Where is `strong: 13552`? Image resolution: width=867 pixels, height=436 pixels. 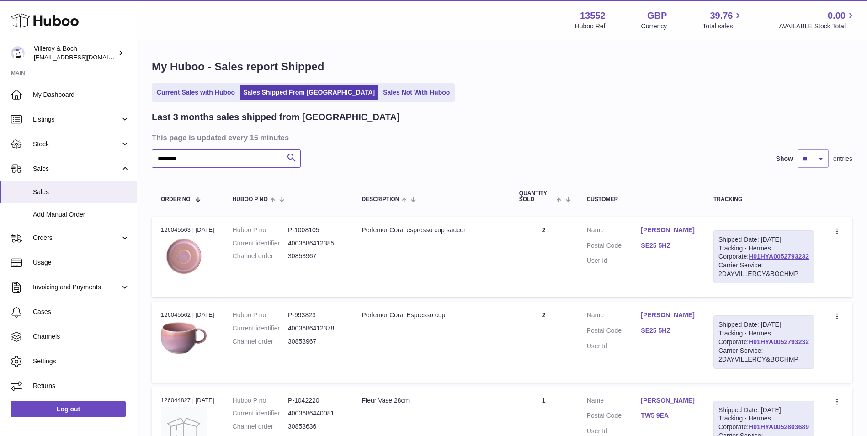
strong: 13552 is located at coordinates (593, 16).